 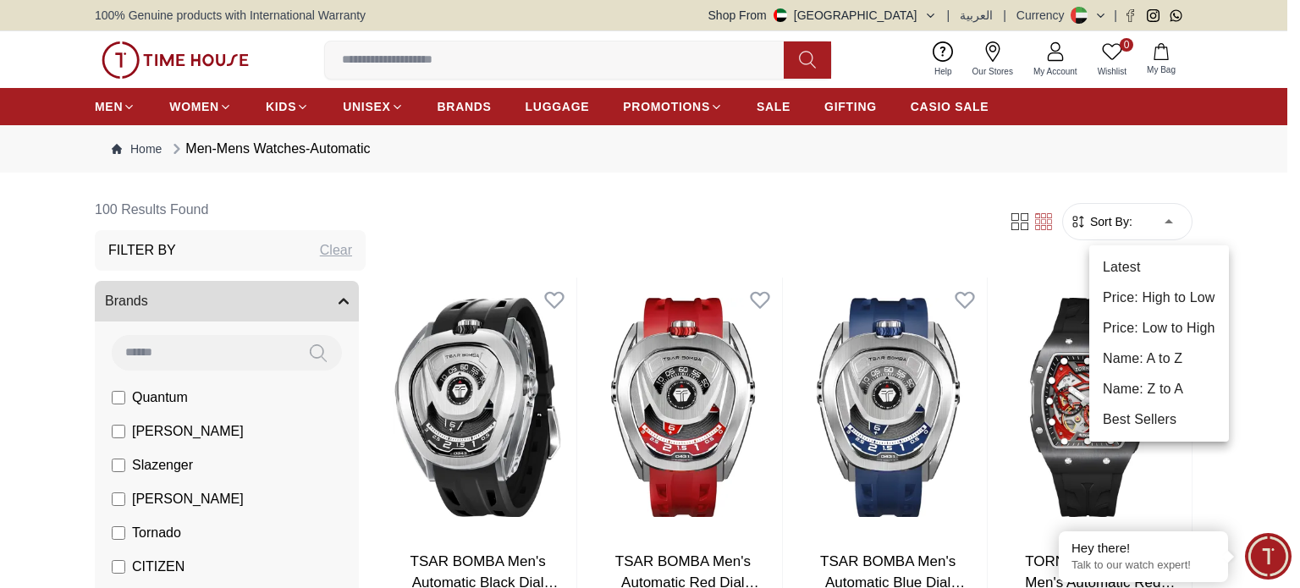 I want to click on li: Name: Z to A, so click(x=1159, y=389).